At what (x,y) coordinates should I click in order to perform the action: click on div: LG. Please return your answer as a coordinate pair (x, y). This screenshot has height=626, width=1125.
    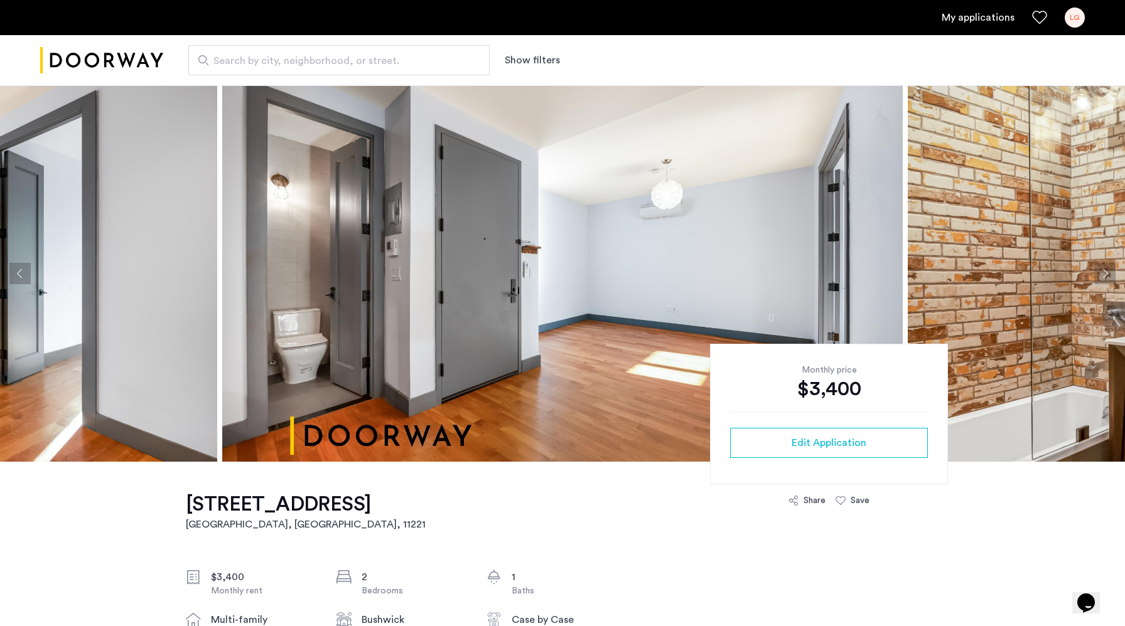
    Looking at the image, I should click on (1074, 18).